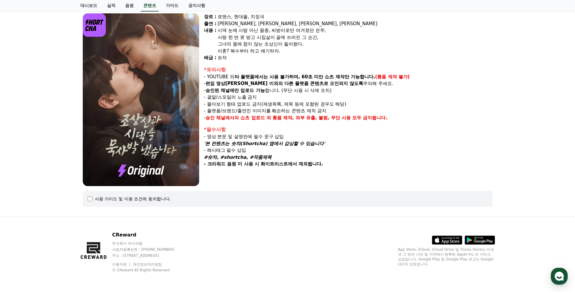 The width and height of the screenshot is (575, 292). Describe the element at coordinates (305, 77) in the screenshot. I see `strong: 타 플랫폼에서는 사용 불가하며, 60초 미만 쇼츠 제작만 가능합니다.` at that location.